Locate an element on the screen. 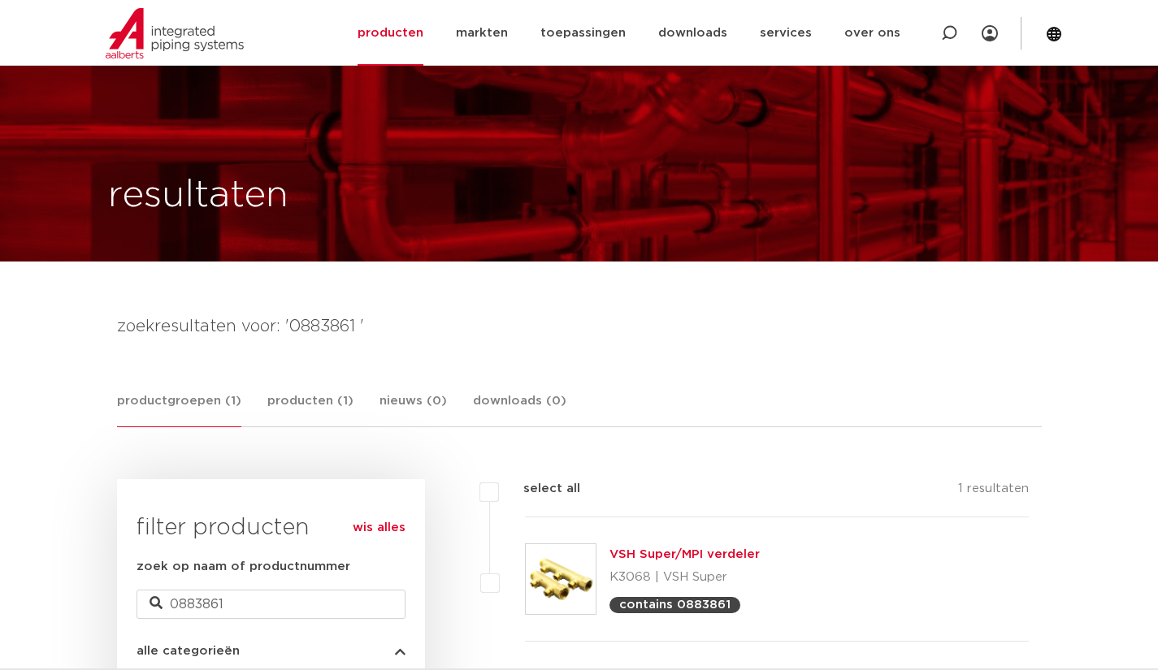  p: K3068 | VSH Super is located at coordinates (684, 578).